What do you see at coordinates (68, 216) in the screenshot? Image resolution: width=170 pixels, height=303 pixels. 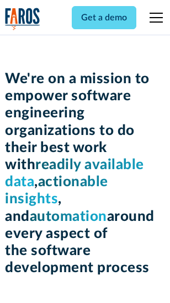 I see `span: automation` at bounding box center [68, 216].